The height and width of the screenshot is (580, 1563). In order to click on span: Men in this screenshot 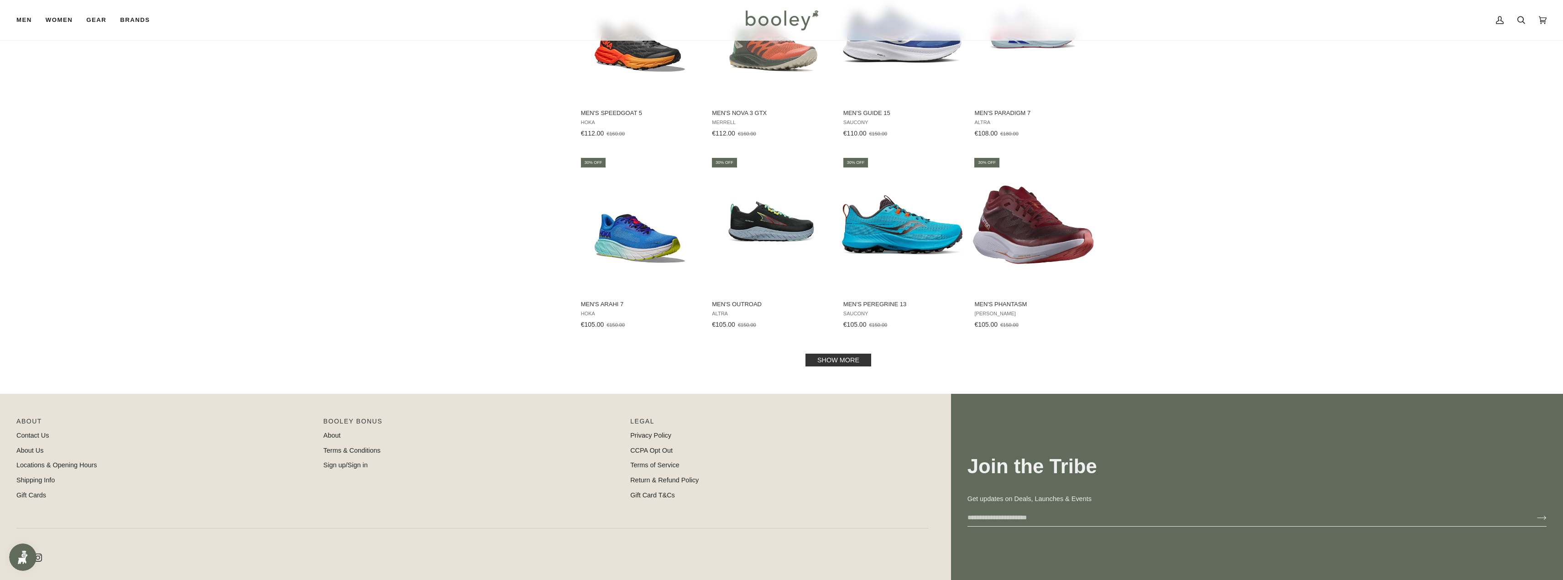, I will do `click(24, 20)`.